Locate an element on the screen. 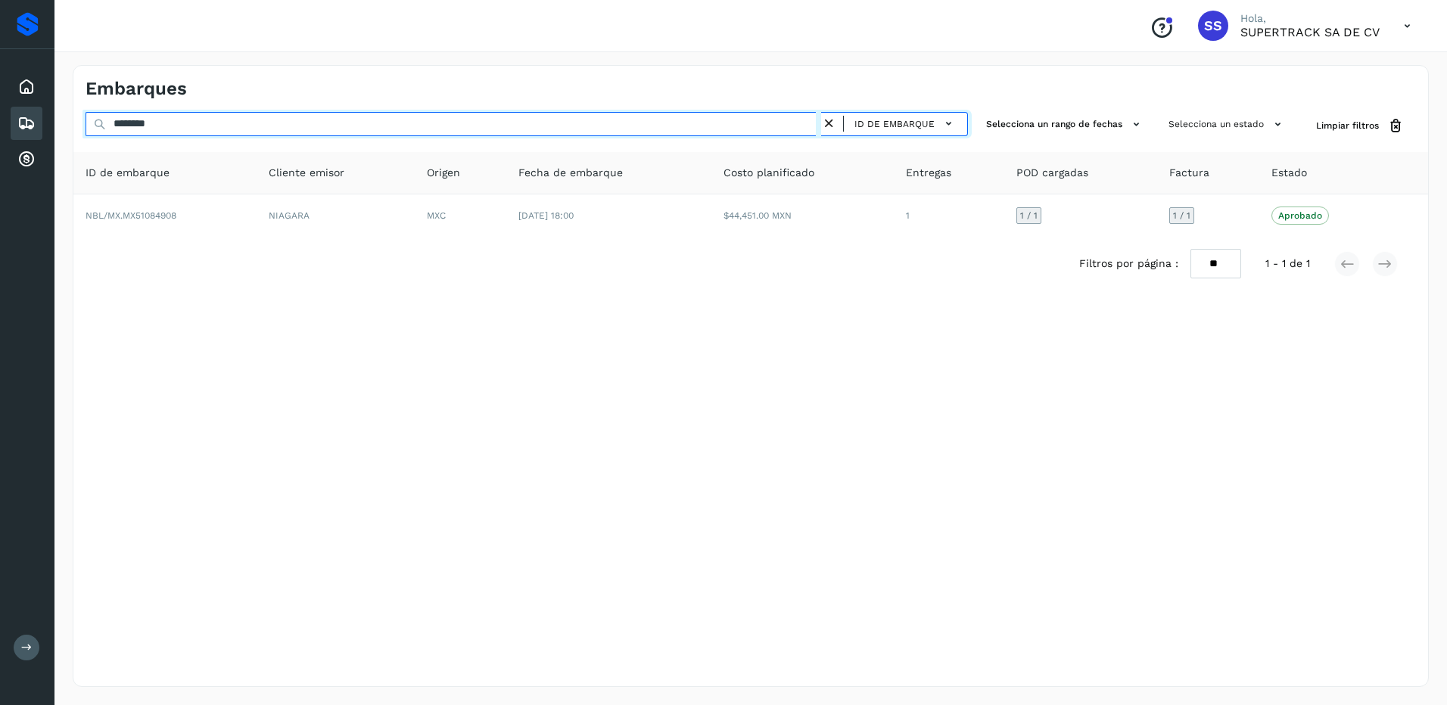  span: Filtros por página : is located at coordinates (1128, 263).